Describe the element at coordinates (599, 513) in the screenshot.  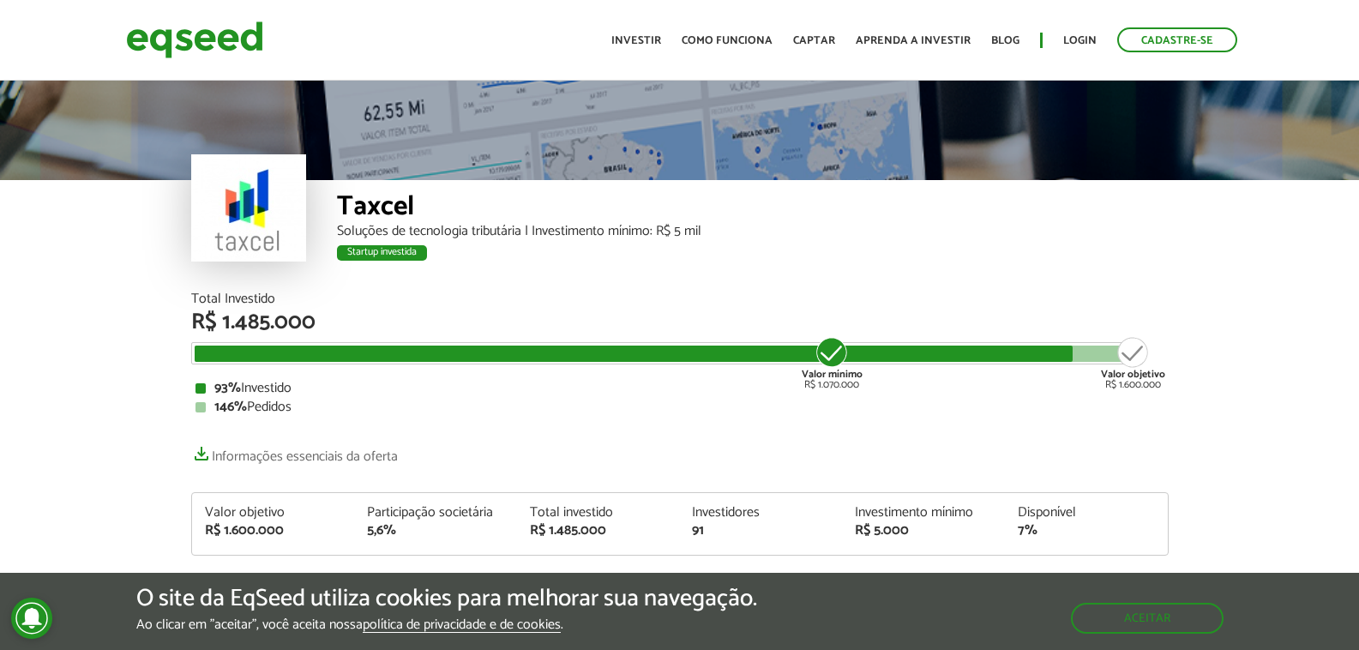
I see `div: Total investido` at that location.